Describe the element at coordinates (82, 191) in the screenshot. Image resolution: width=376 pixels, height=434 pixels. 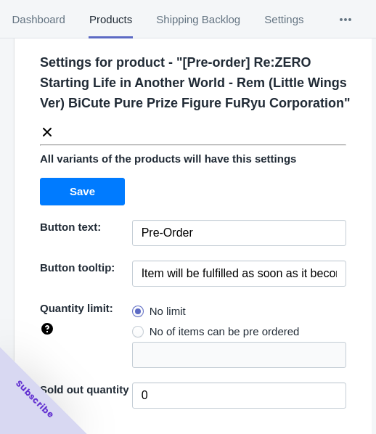
I see `span: Save` at that location.